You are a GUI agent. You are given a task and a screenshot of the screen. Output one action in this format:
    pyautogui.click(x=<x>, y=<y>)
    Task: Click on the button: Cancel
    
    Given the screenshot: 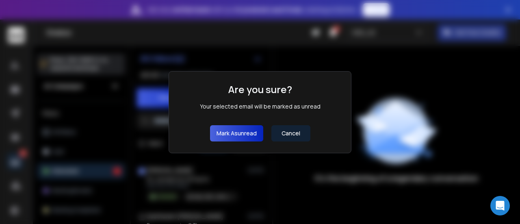 What is the action you would take?
    pyautogui.click(x=291, y=133)
    